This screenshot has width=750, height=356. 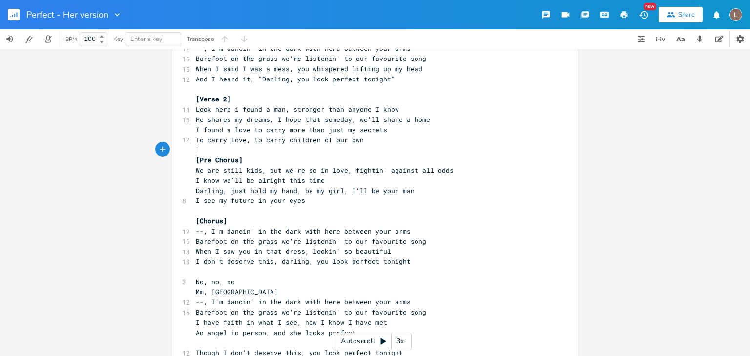 What do you see at coordinates (325, 170) in the screenshot?
I see `span: We are still kids, but we're so in love, fightin' against all odds` at bounding box center [325, 170].